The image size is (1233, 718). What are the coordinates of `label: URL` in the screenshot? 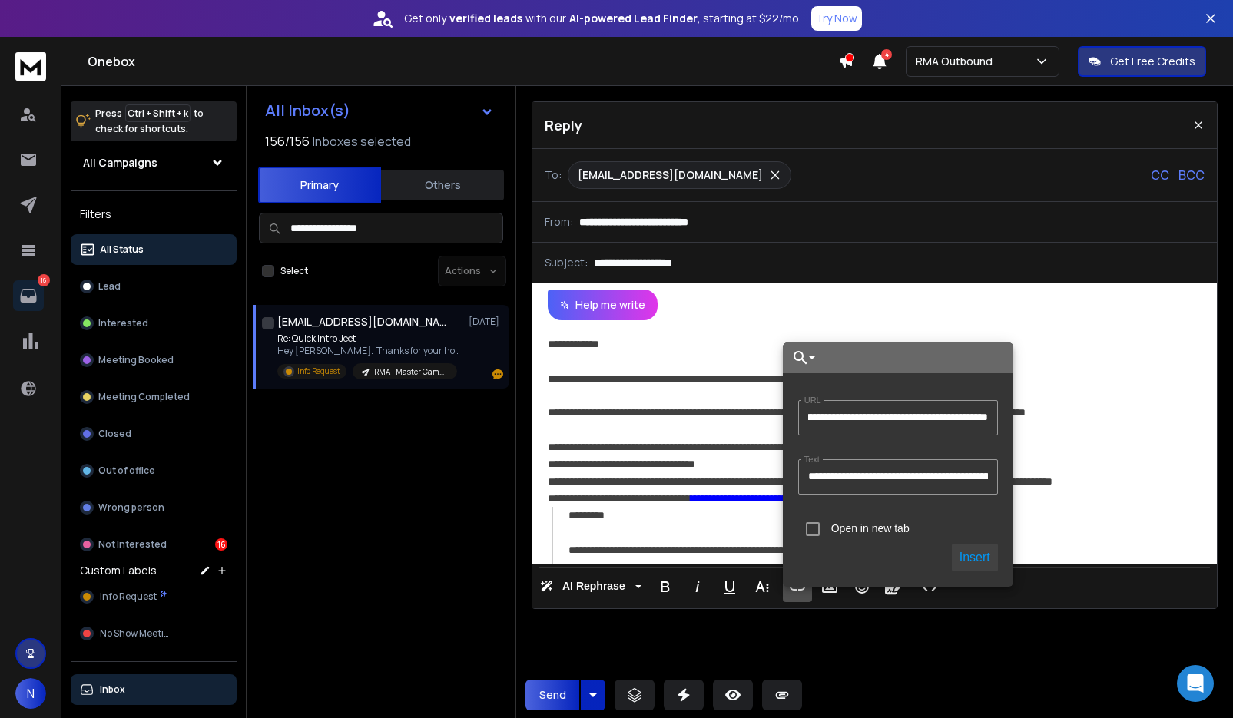 It's located at (813, 400).